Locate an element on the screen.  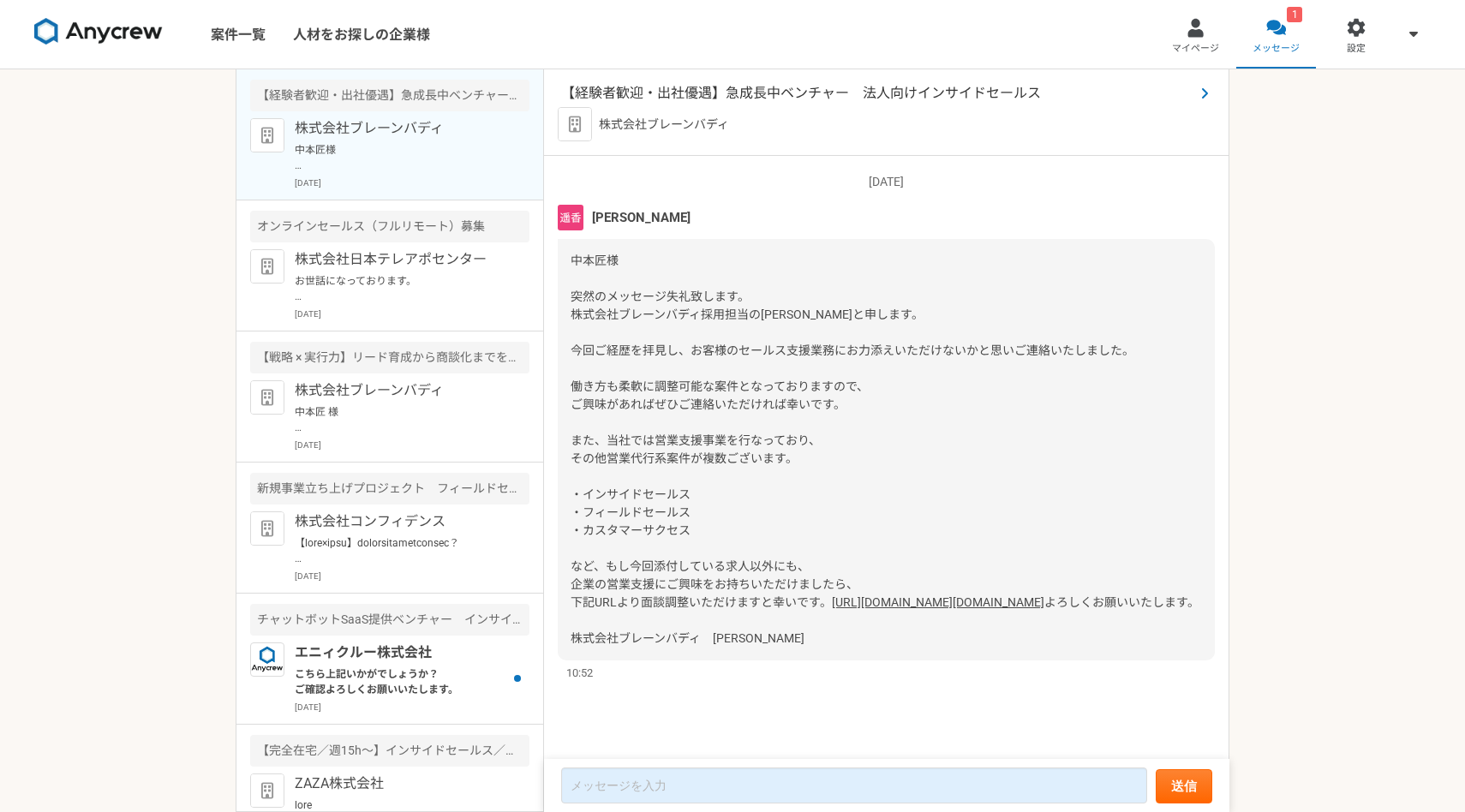
p: エニィクルー株式会社 is located at coordinates (400, 653).